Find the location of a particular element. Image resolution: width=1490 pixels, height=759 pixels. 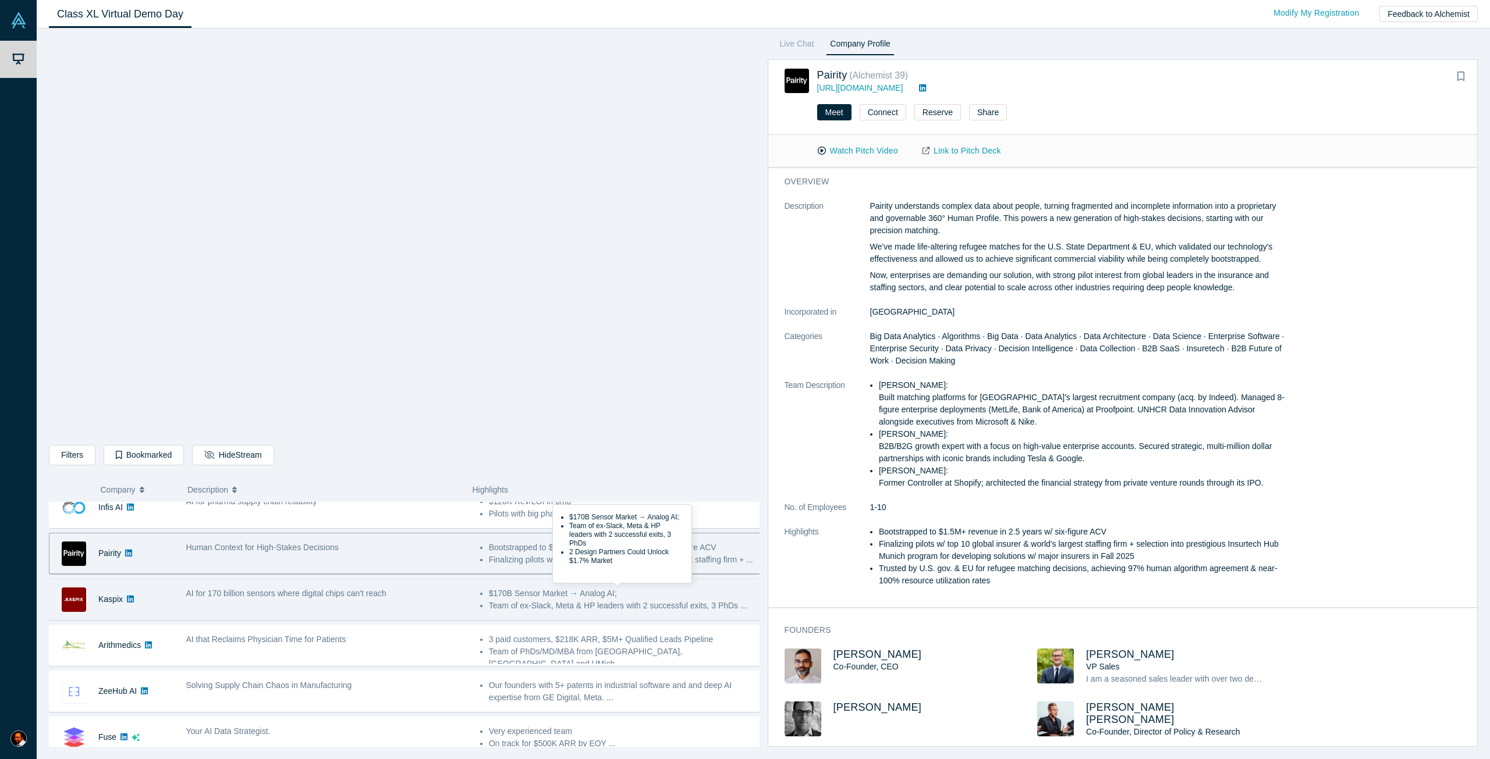

img: Craig Damian Smith's Profile Image is located at coordinates (1055, 719).